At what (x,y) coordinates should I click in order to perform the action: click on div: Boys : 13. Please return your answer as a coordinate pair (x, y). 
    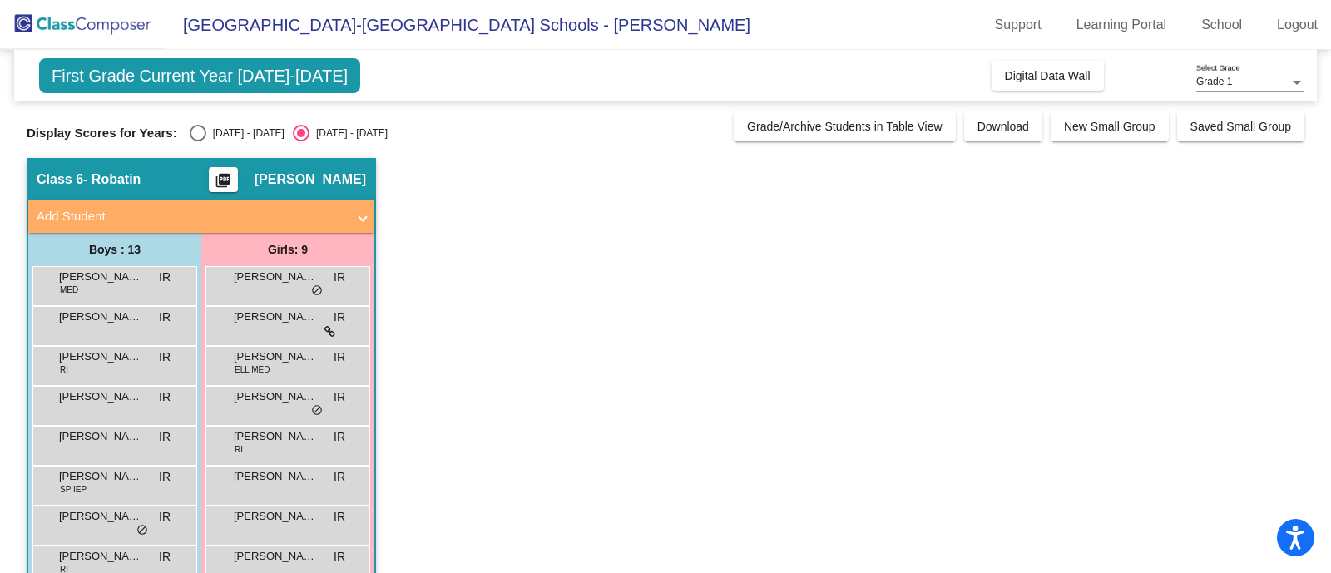
    Looking at the image, I should click on (115, 249).